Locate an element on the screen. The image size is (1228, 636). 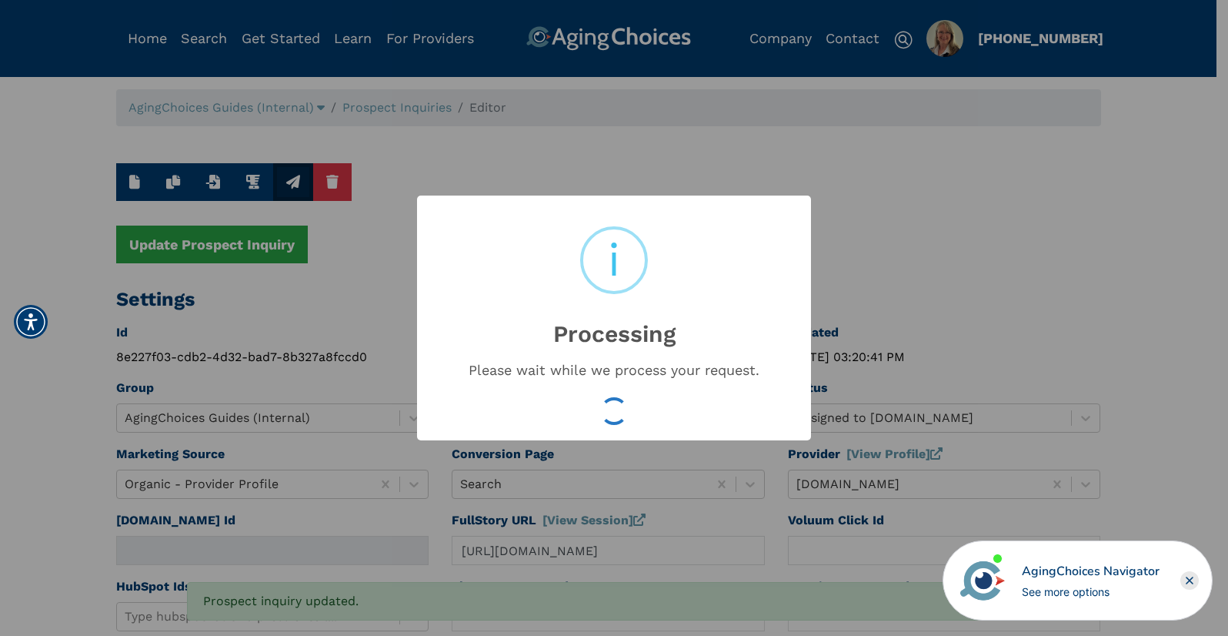
div: See more options is located at coordinates (1090, 591).